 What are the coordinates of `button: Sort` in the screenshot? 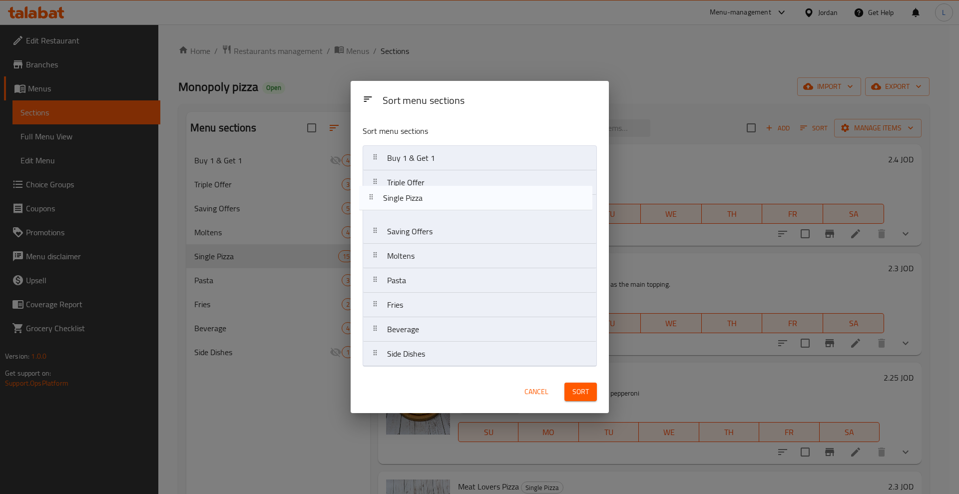 It's located at (581, 392).